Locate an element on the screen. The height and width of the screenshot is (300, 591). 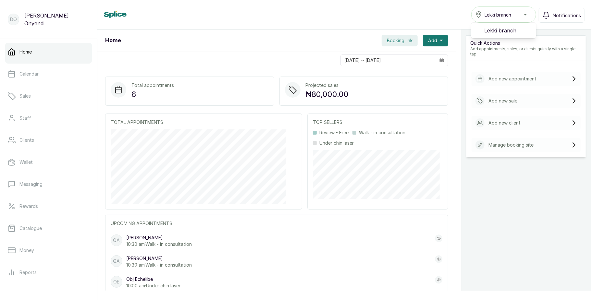
a: Rewards is located at coordinates (48, 206).